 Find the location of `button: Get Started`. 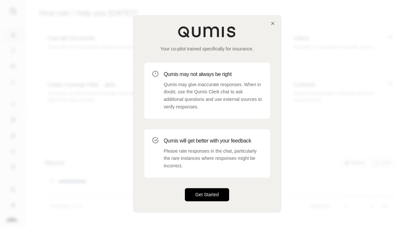

button: Get Started is located at coordinates (207, 194).